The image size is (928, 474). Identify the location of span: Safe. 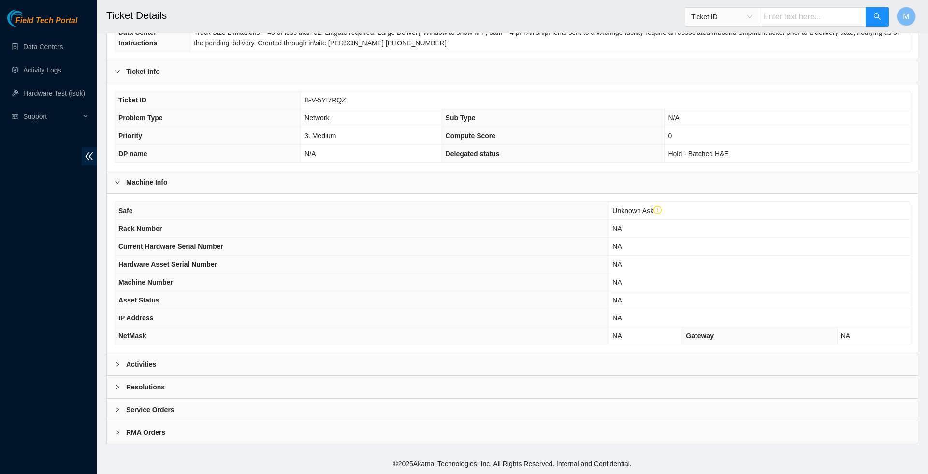
(126, 211).